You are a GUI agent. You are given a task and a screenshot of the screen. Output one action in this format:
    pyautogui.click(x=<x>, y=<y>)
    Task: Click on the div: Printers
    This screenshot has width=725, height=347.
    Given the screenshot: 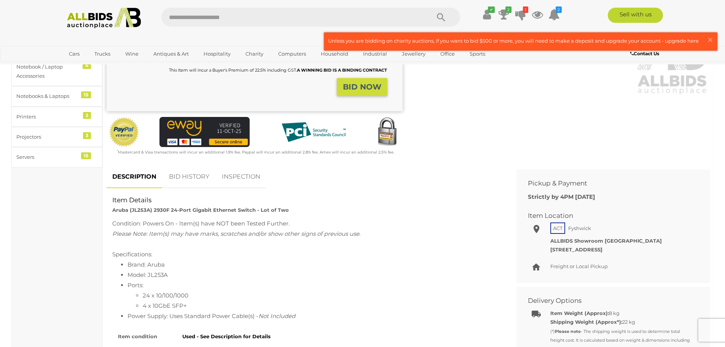 What is the action you would take?
    pyautogui.click(x=48, y=116)
    